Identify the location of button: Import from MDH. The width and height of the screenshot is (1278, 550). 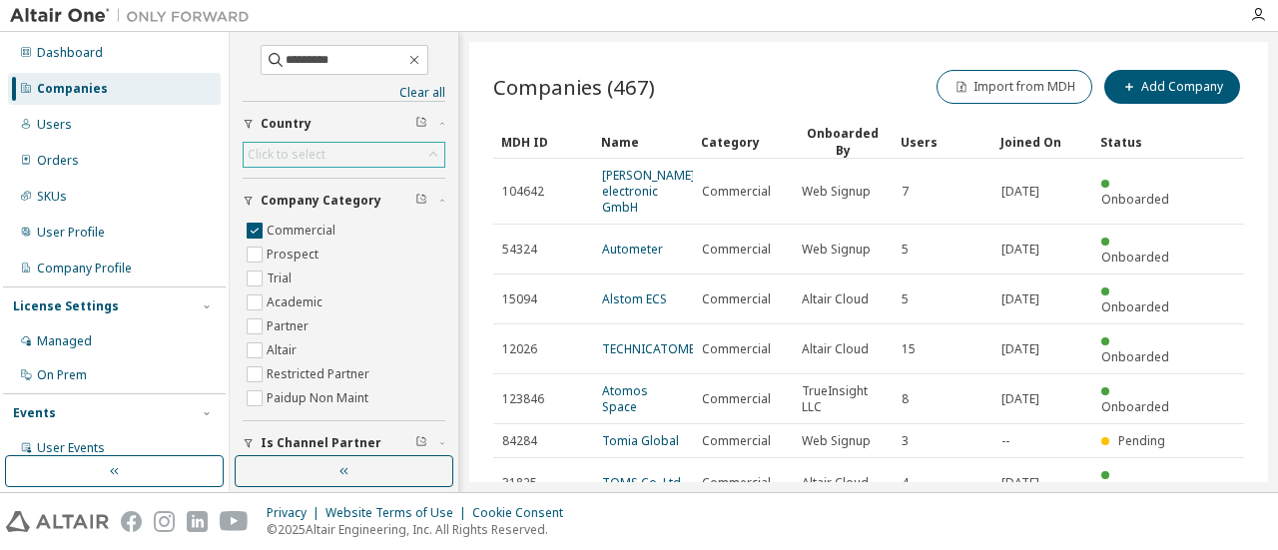
(1015, 87).